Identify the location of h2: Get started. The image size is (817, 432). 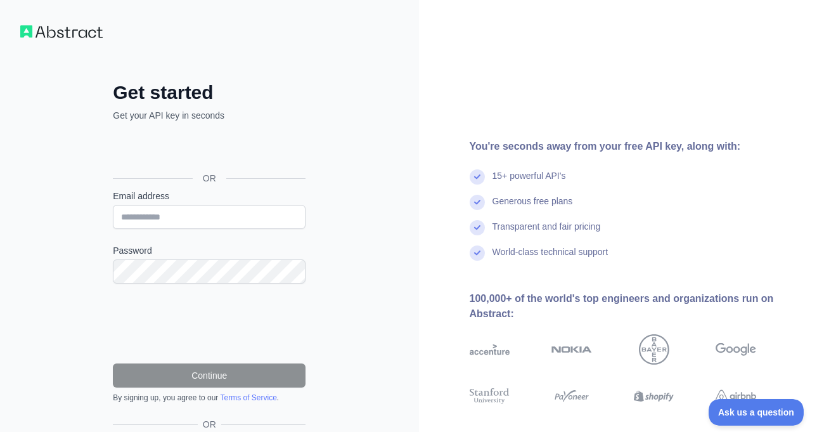
(209, 93).